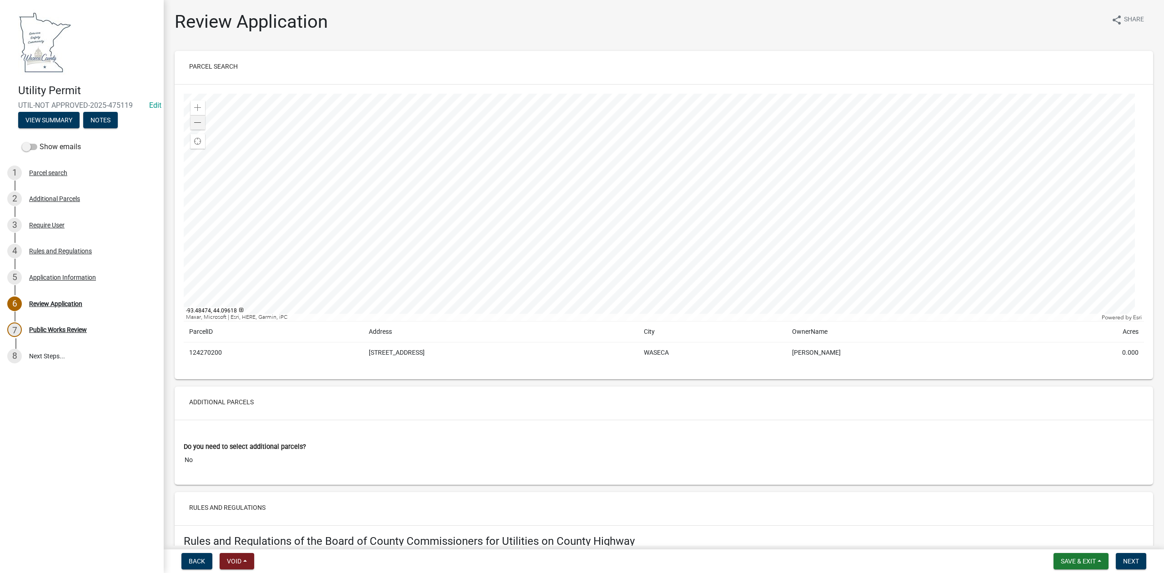 The width and height of the screenshot is (1164, 573). Describe the element at coordinates (197, 561) in the screenshot. I see `button: Back` at that location.